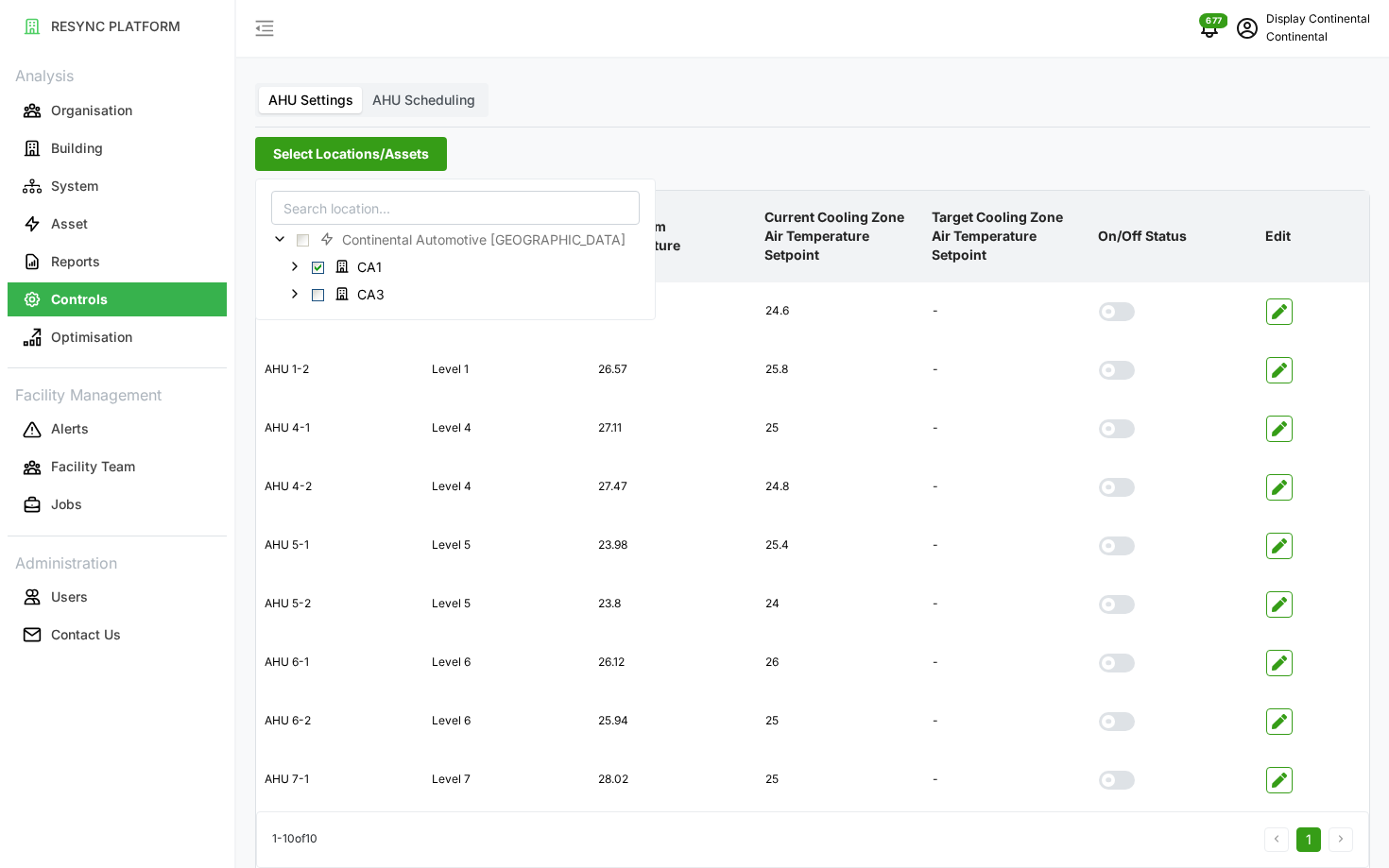 The height and width of the screenshot is (868, 1389). Describe the element at coordinates (423, 99) in the screenshot. I see `span: AHU Scheduling` at that location.